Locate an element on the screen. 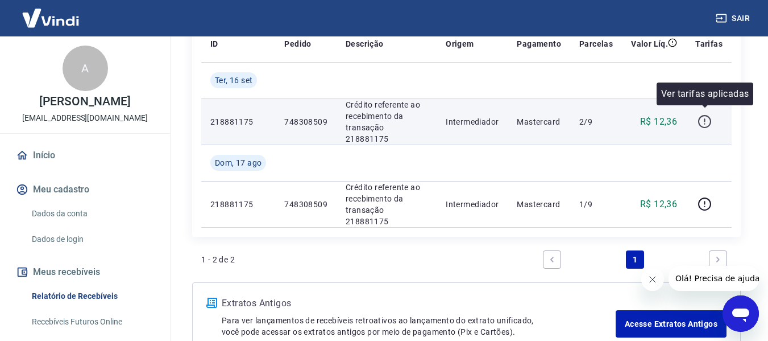 This screenshot has height=341, width=768. a: Next page is located at coordinates (718, 259).